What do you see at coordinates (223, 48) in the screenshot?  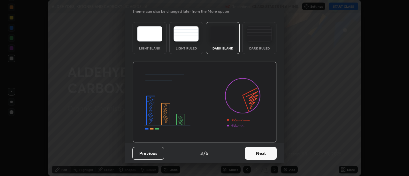 I see `div: Dark Blank` at bounding box center [223, 48].